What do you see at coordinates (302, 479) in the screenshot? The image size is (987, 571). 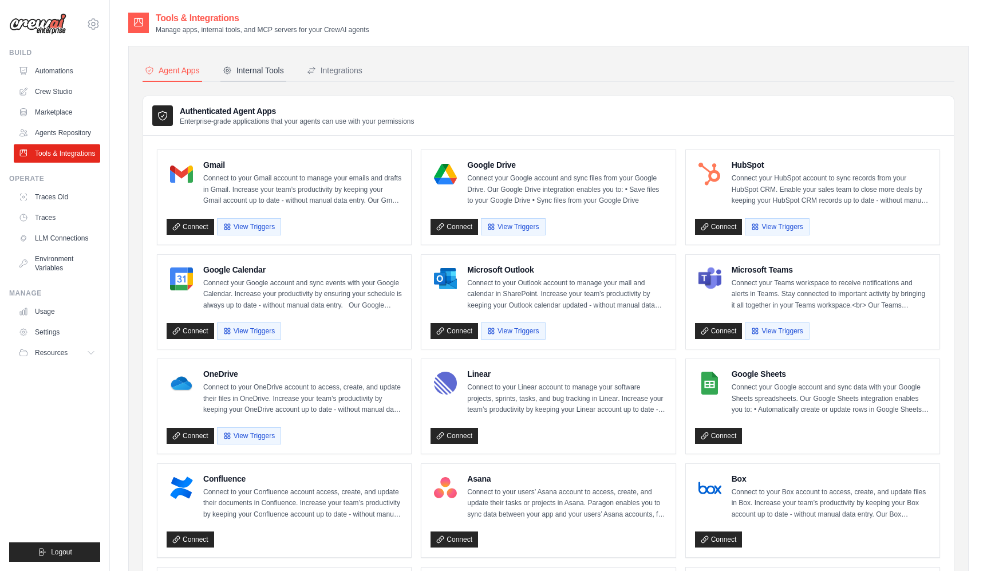 I see `h4: Confluence` at bounding box center [302, 479].